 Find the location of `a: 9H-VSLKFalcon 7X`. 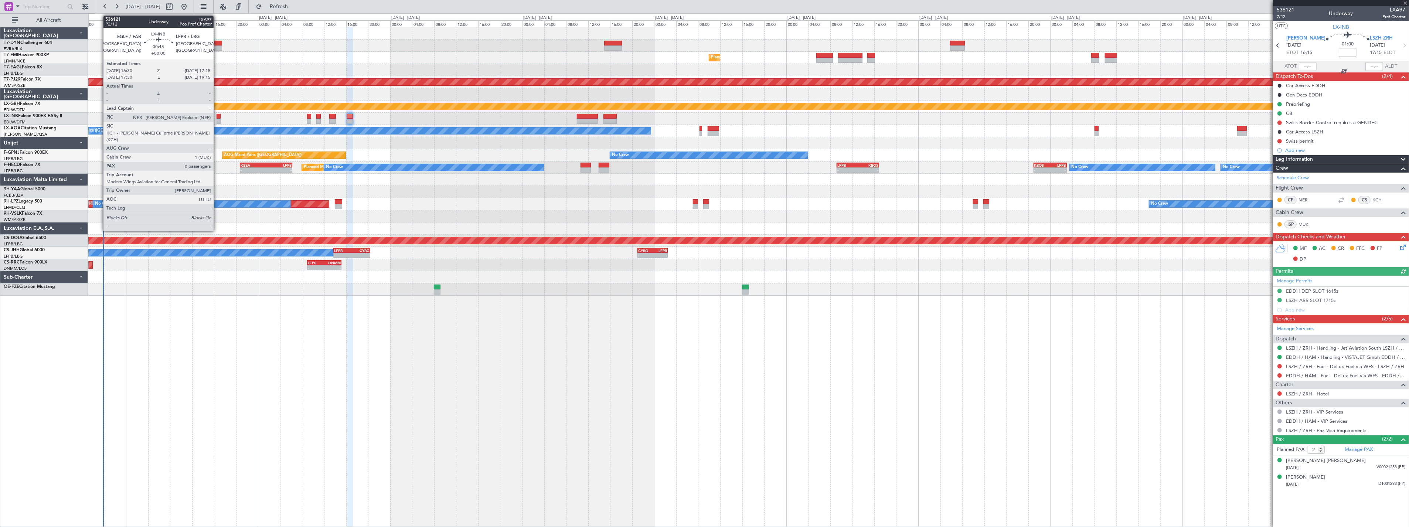

a: 9H-VSLKFalcon 7X is located at coordinates (23, 214).